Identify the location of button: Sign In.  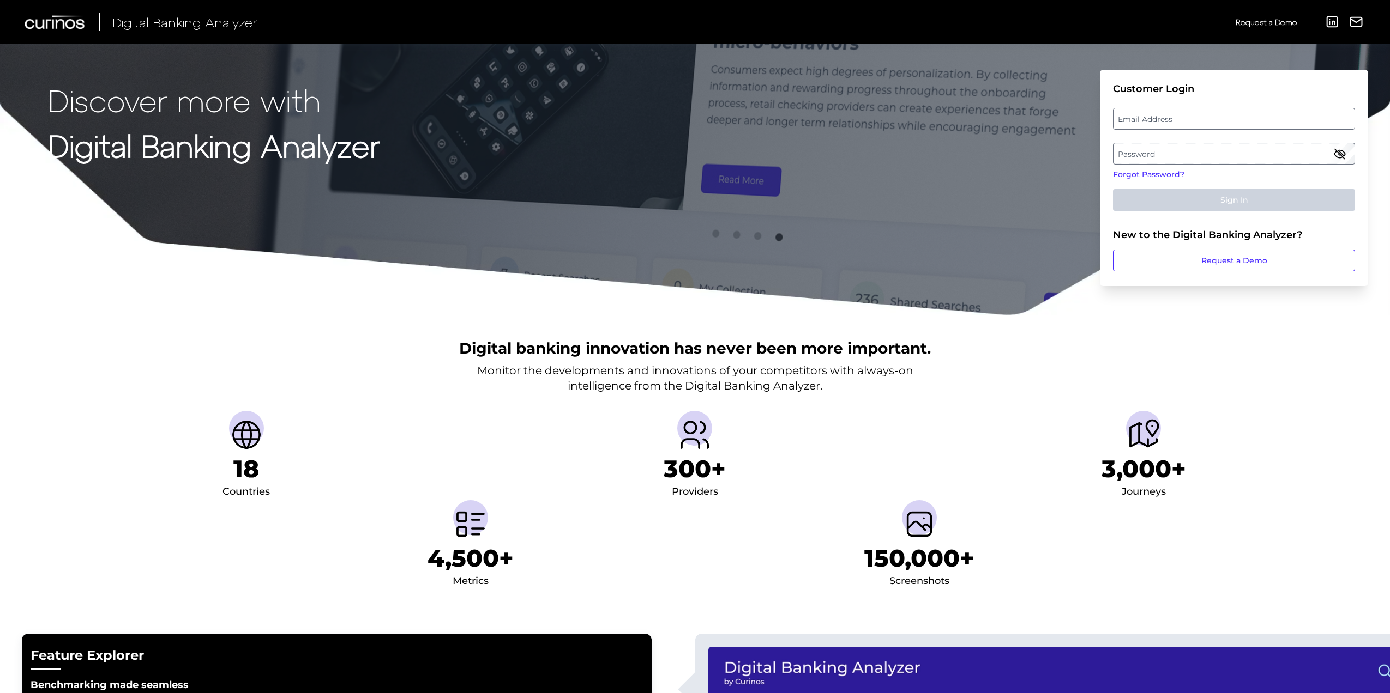
(1234, 200).